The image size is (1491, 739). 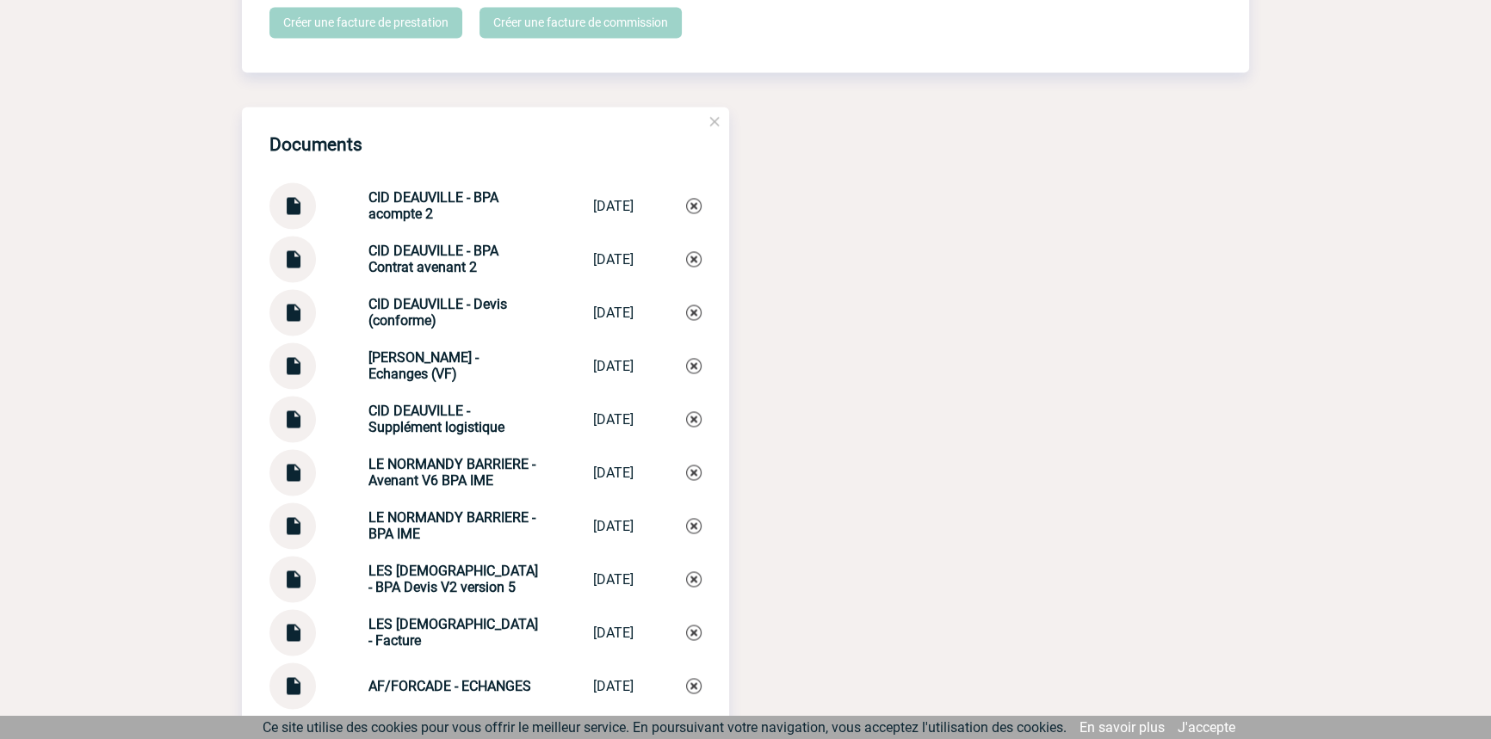 I want to click on strong: CID DEAUVILLE - BPA Contrat avenant 2, so click(x=433, y=259).